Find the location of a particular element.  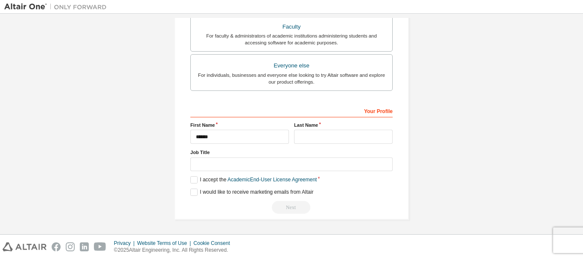

div: Read and acccept EULA to continue is located at coordinates (291, 207).